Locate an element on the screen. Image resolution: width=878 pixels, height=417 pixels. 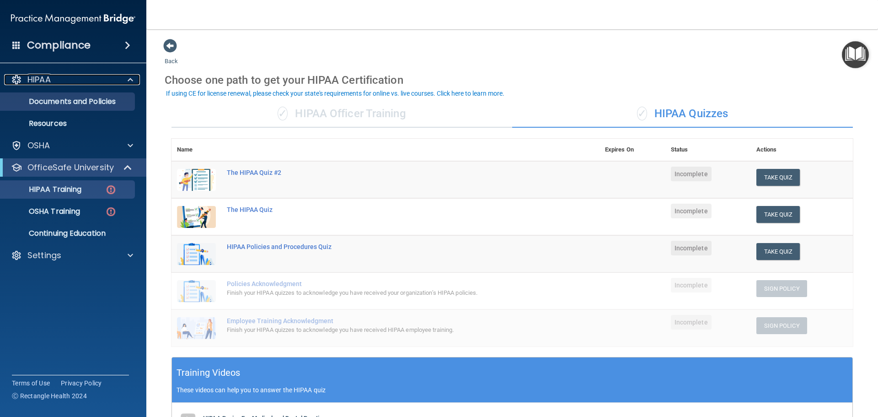
div: HIPAA Officer Training is located at coordinates (342, 114).